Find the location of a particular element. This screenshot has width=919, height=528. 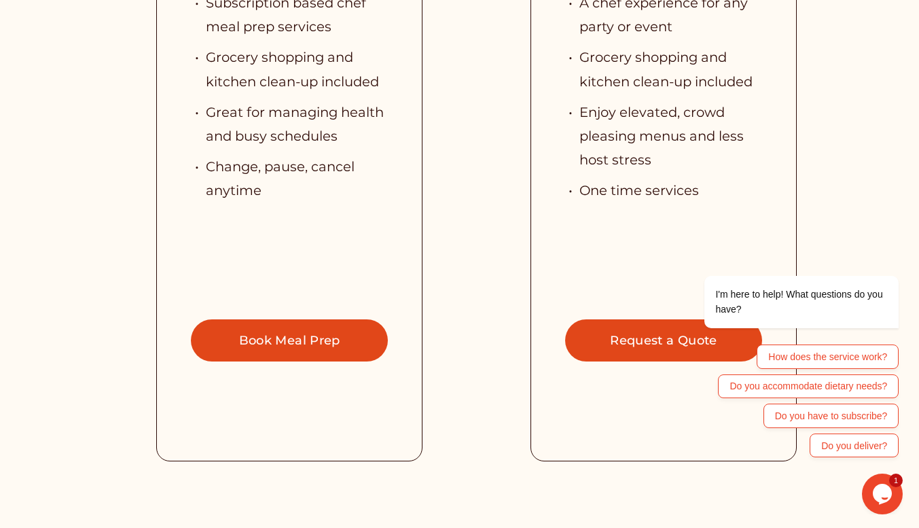

span: I'm here to help! What questions do you have? is located at coordinates (138, 118).